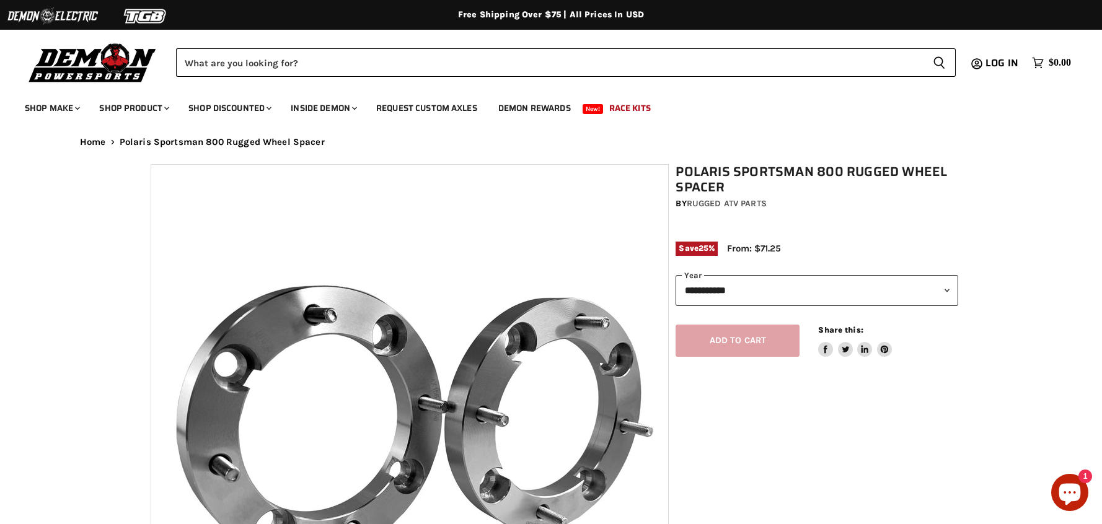  Describe the element at coordinates (229, 108) in the screenshot. I see `a: Shop Discounted` at that location.